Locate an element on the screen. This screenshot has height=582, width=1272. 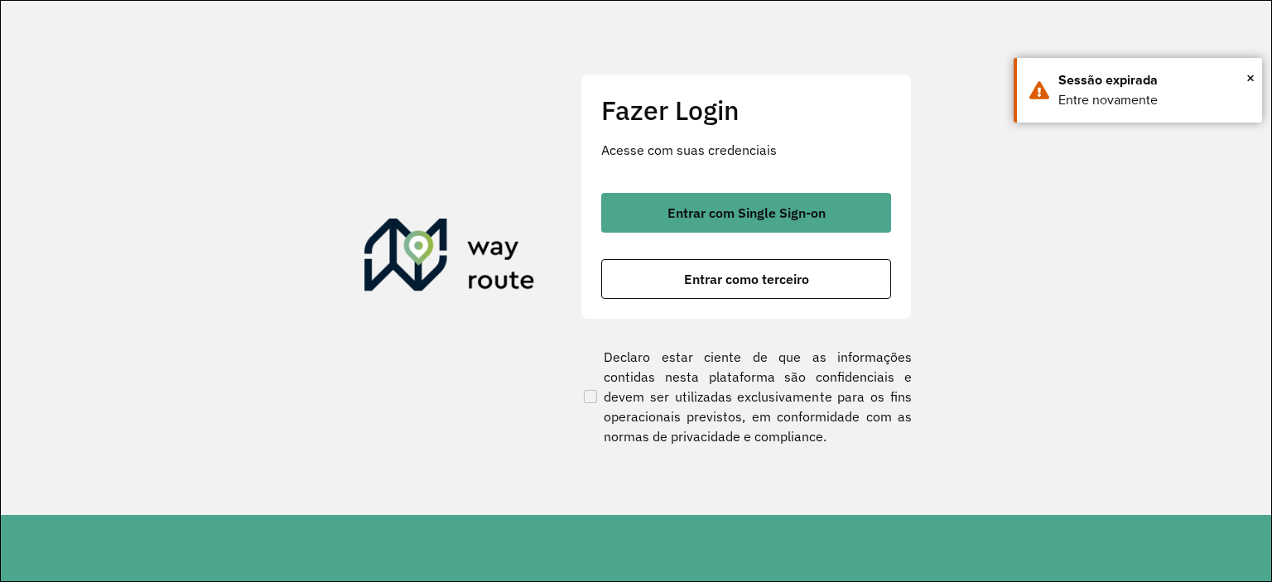
button: Close is located at coordinates (1250, 78).